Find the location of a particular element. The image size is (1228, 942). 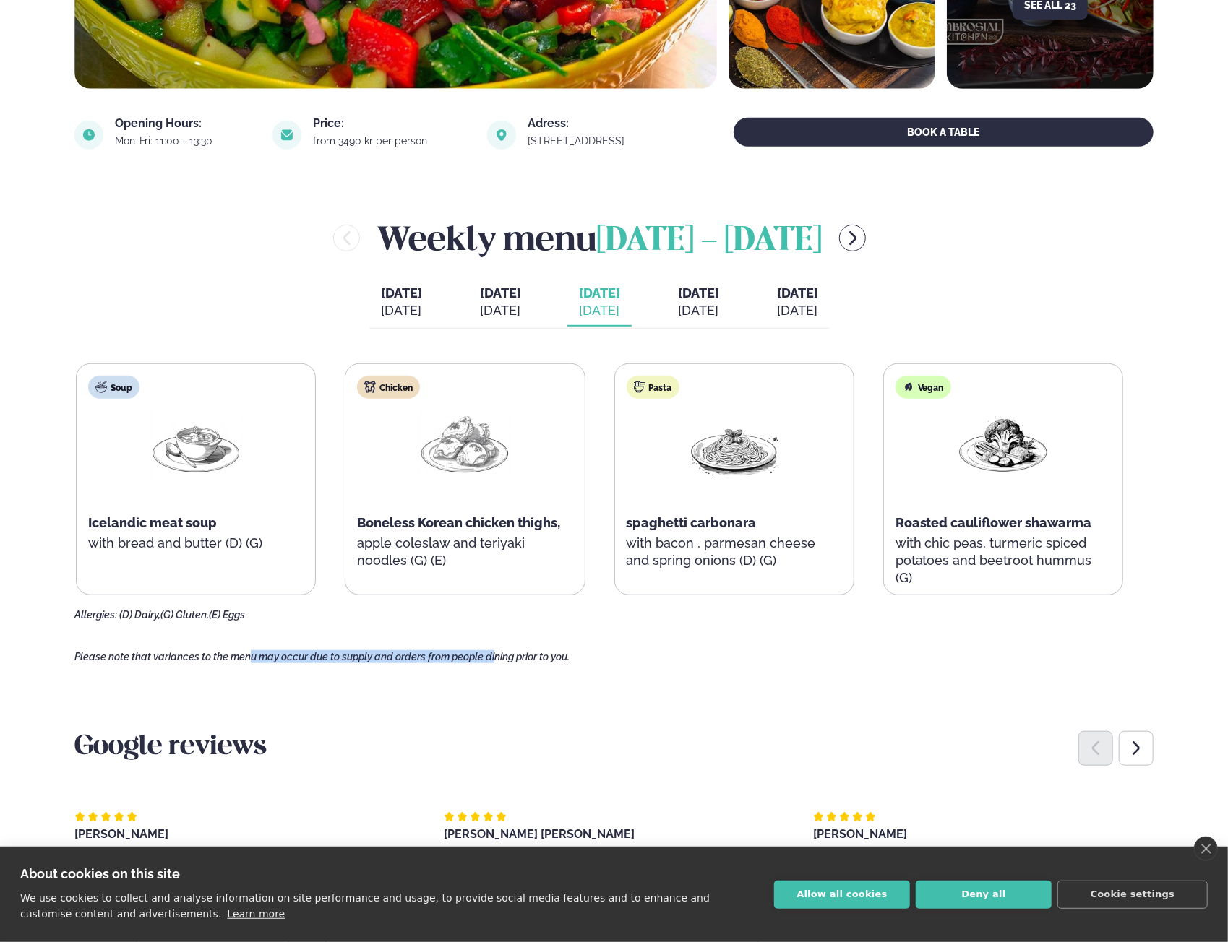

div: from 3490 kr per person is located at coordinates (391, 141).